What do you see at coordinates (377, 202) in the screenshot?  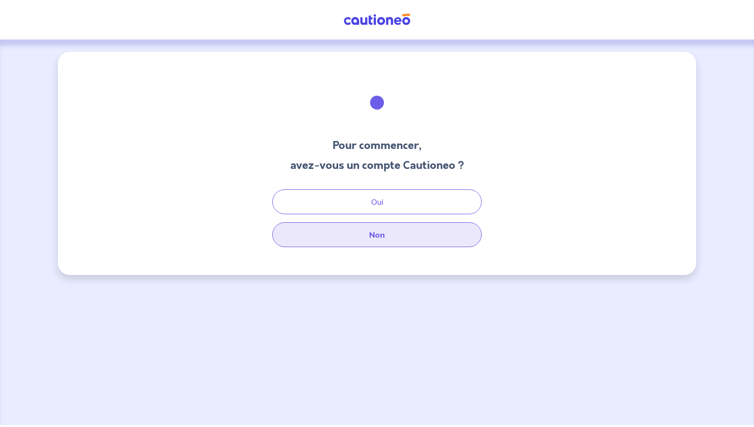 I see `button: Oui` at bounding box center [377, 202].